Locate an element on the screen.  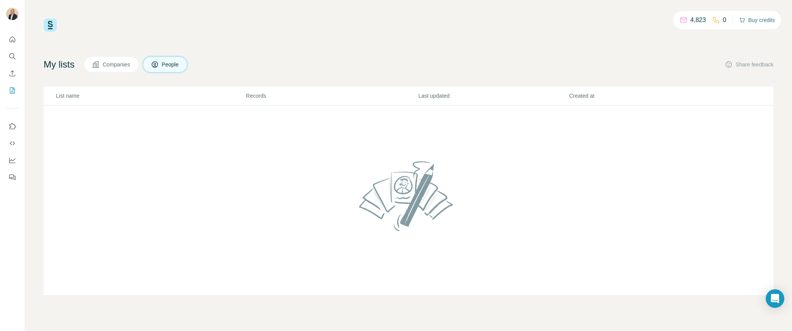
div: Open Intercom Messenger is located at coordinates (775, 298).